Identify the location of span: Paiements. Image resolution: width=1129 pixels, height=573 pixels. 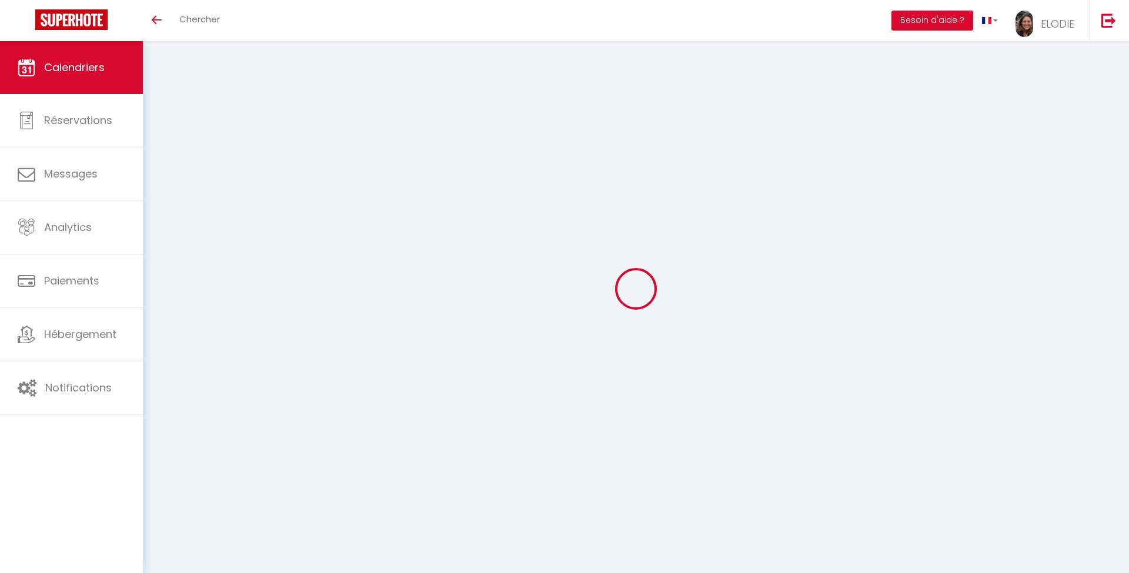
(72, 281).